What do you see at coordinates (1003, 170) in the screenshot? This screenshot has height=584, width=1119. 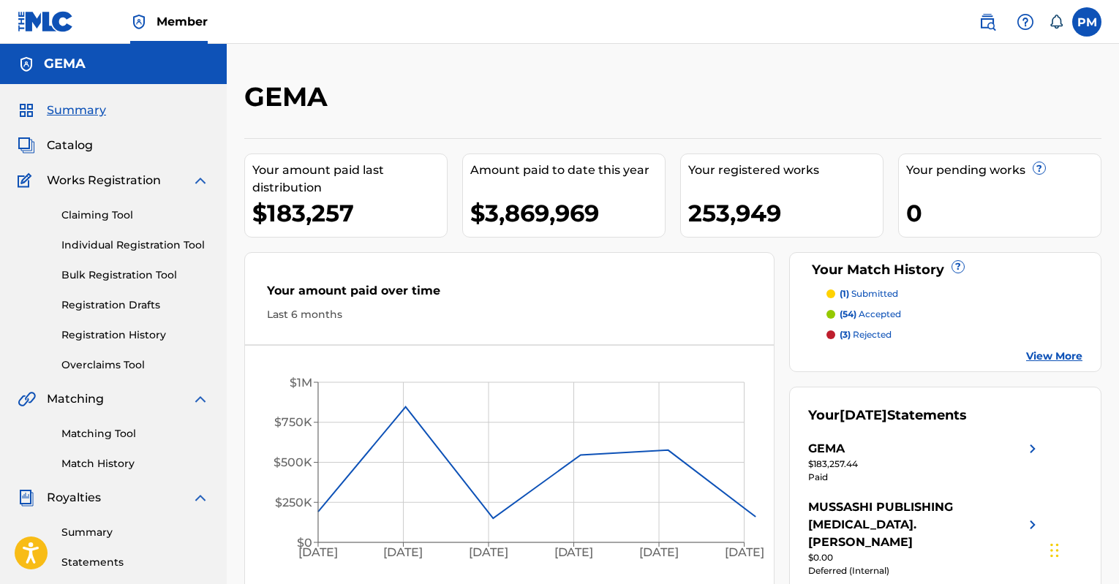 I see `div: Your pending works` at bounding box center [1003, 170].